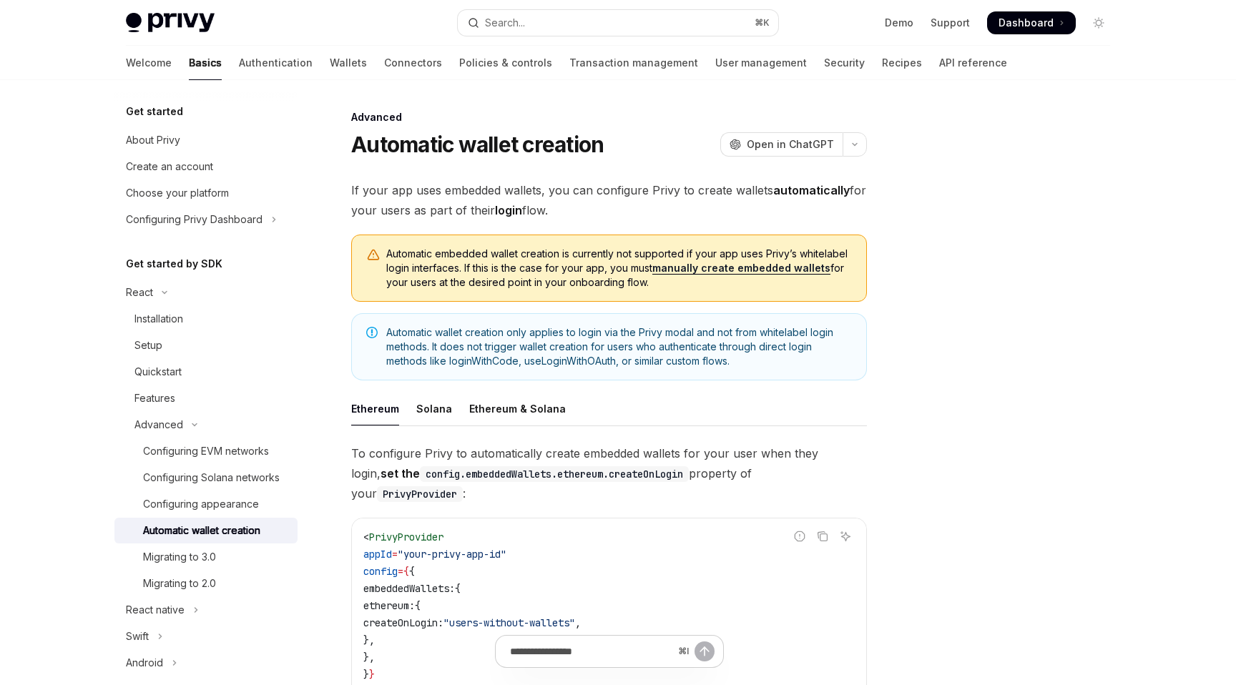  Describe the element at coordinates (174, 264) in the screenshot. I see `h5: Get started by SDK` at that location.